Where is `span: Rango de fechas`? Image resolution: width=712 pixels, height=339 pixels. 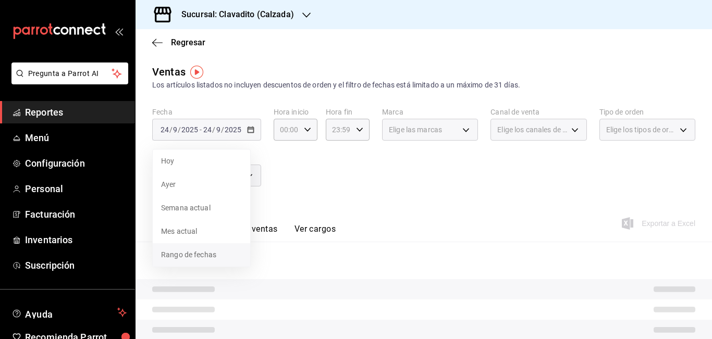 span: Rango de fechas is located at coordinates (201, 255).